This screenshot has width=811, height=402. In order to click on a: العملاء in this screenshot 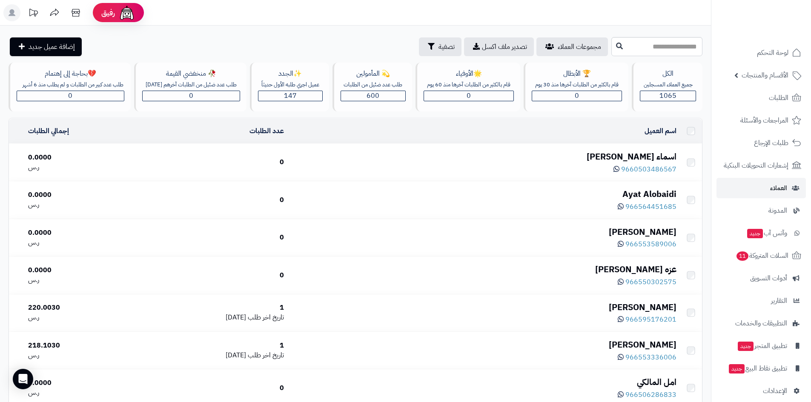, I will do `click(761, 188)`.